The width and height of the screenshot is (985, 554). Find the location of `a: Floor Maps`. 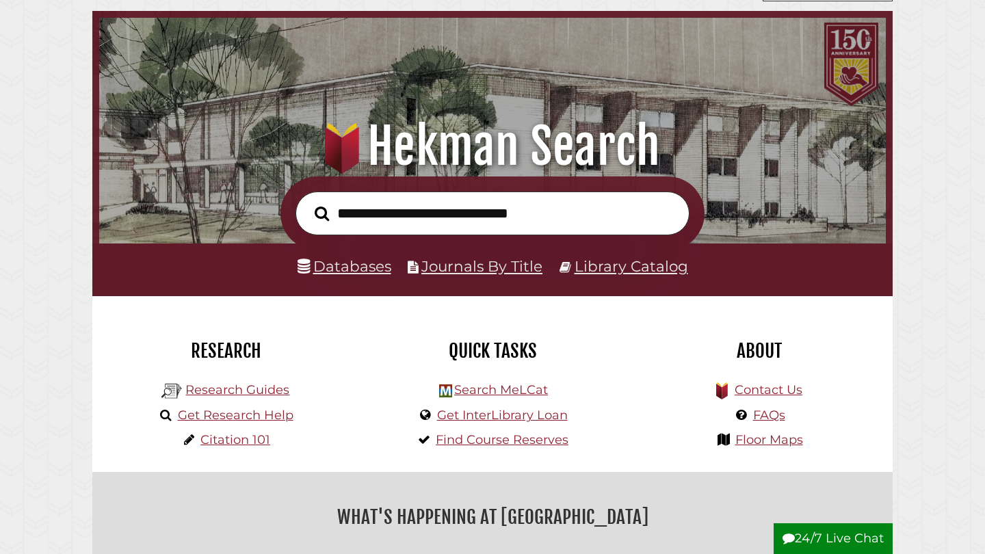

a: Floor Maps is located at coordinates (769, 440).